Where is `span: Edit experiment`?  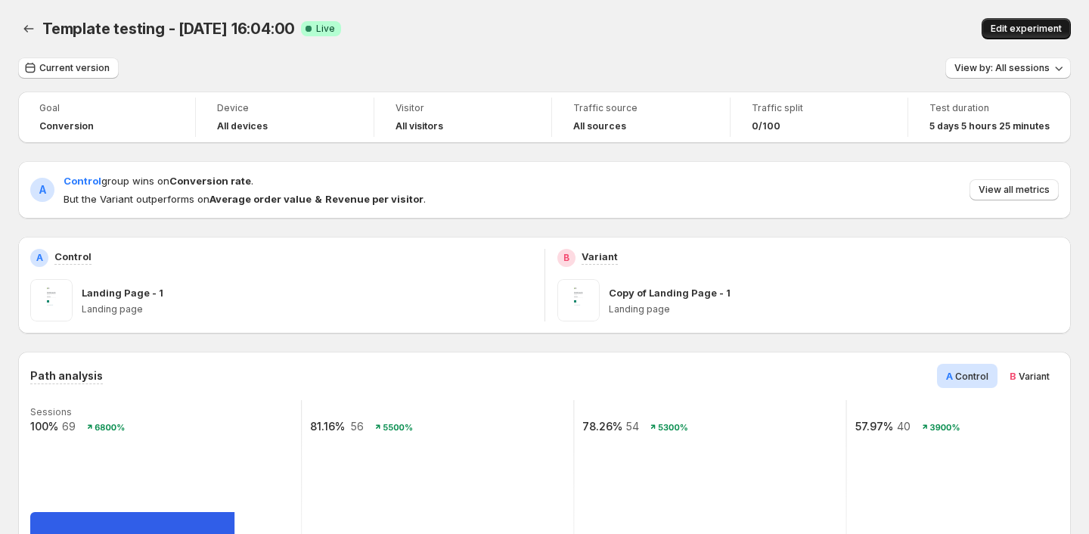
span: Edit experiment is located at coordinates (1026, 29).